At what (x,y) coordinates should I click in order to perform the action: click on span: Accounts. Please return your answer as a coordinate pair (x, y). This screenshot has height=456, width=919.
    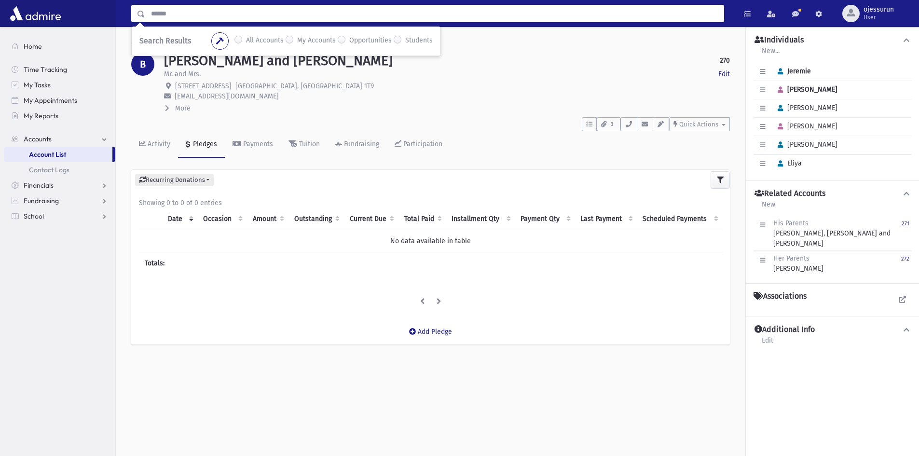
    Looking at the image, I should click on (38, 139).